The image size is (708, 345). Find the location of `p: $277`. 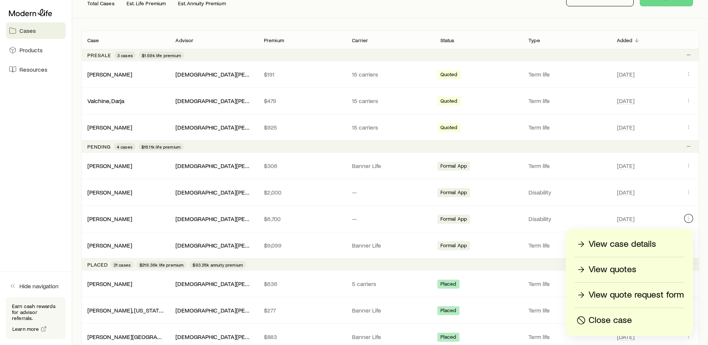

p: $277 is located at coordinates (302, 310).